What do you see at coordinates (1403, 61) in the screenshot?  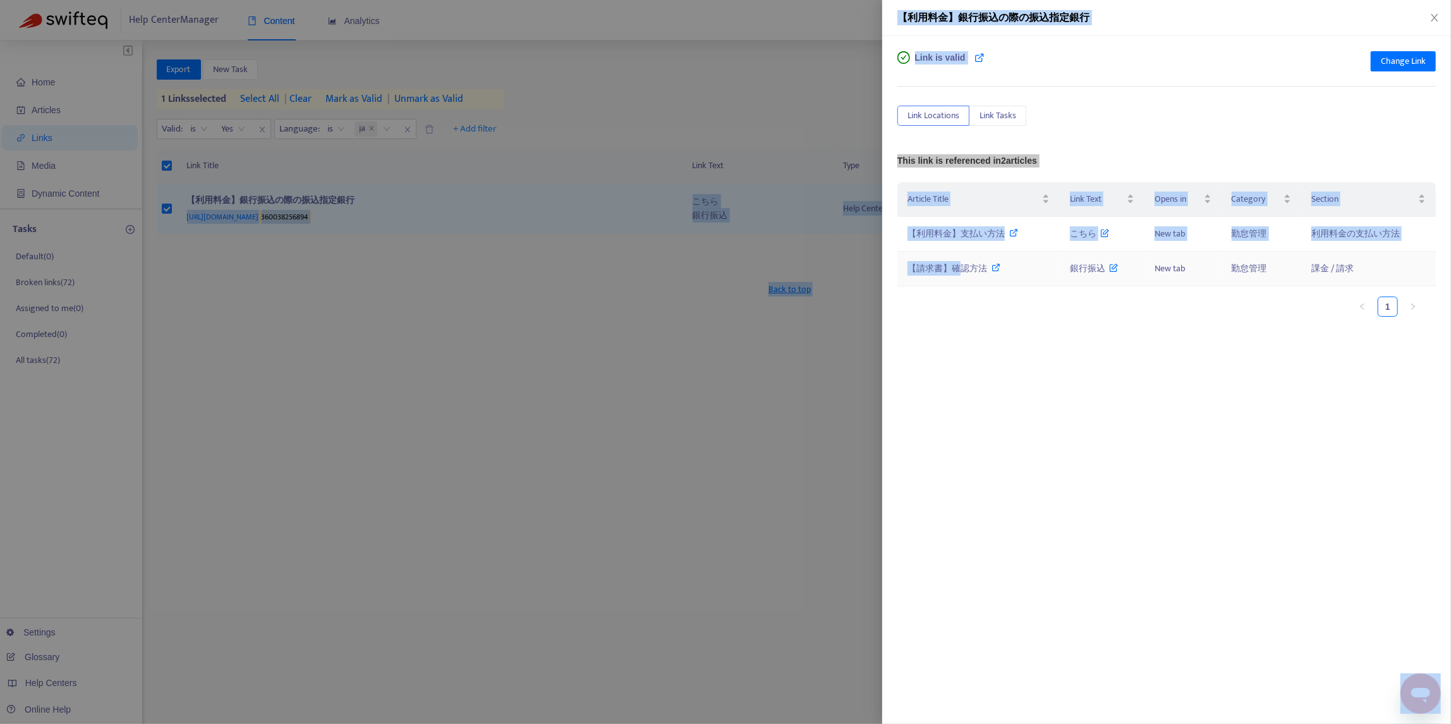 I see `span: Change Link` at bounding box center [1403, 61].